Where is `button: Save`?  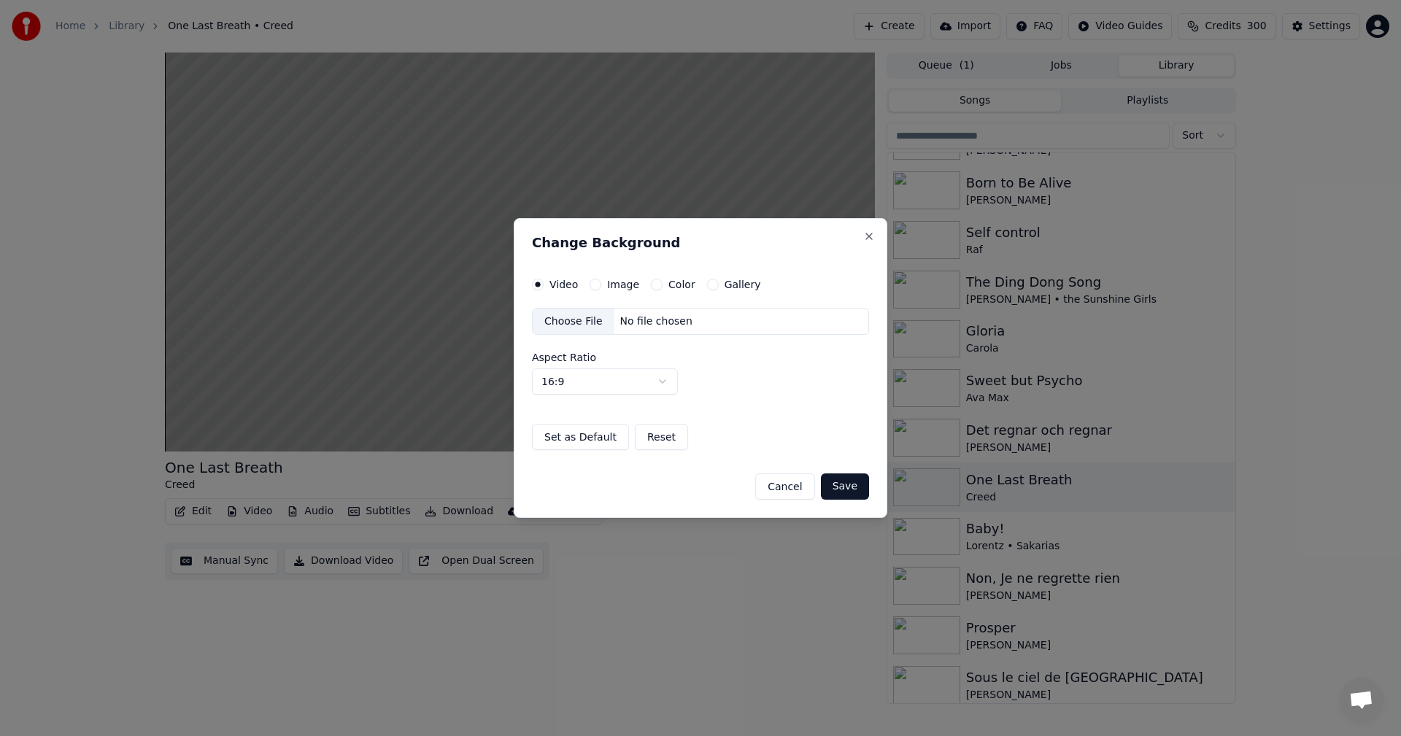
button: Save is located at coordinates (845, 487).